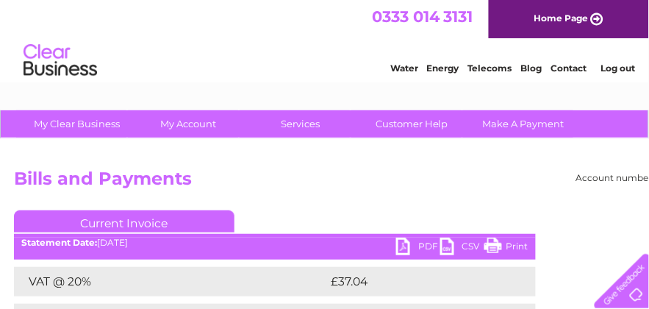 Image resolution: width=649 pixels, height=309 pixels. Describe the element at coordinates (532, 68) in the screenshot. I see `a: Blog` at that location.